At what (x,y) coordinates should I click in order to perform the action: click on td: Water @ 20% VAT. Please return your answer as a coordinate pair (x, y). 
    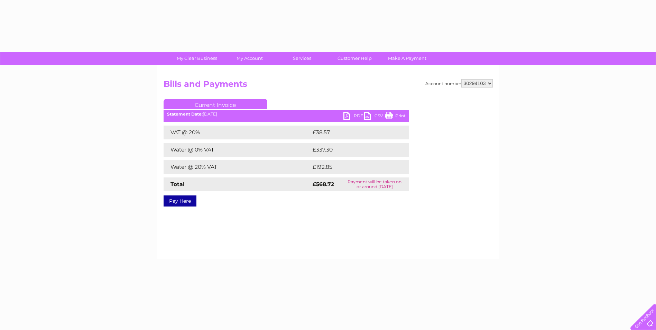
    Looking at the image, I should click on (237, 167).